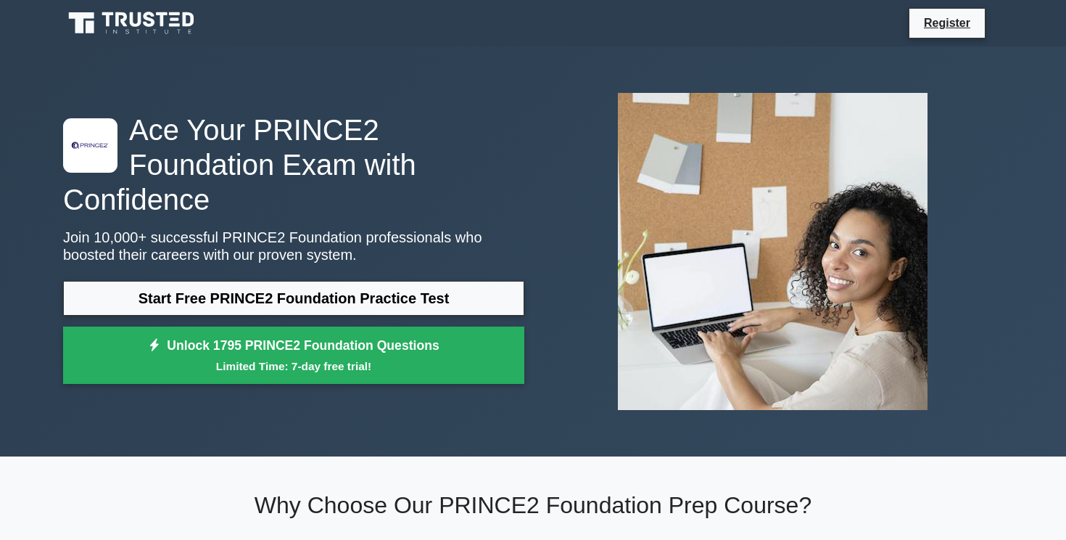 The height and width of the screenshot is (540, 1066). Describe the element at coordinates (947, 22) in the screenshot. I see `a: Register` at that location.